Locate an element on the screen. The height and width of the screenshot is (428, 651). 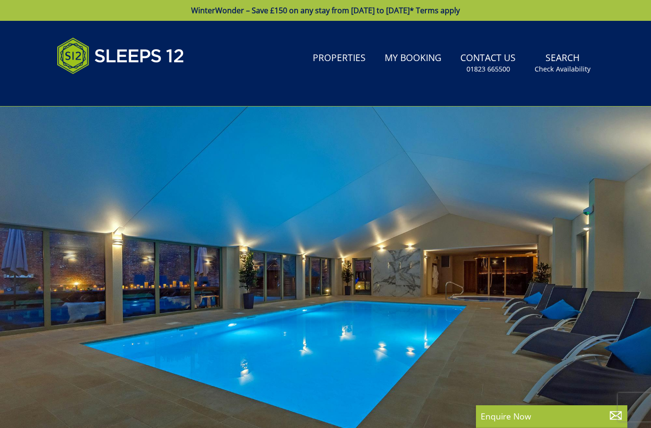
a: Contact Us01823 665500 is located at coordinates (488, 63).